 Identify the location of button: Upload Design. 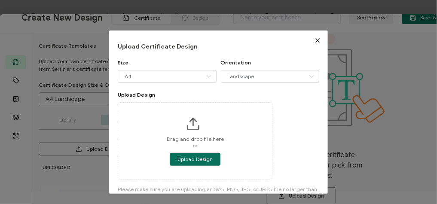
(195, 159).